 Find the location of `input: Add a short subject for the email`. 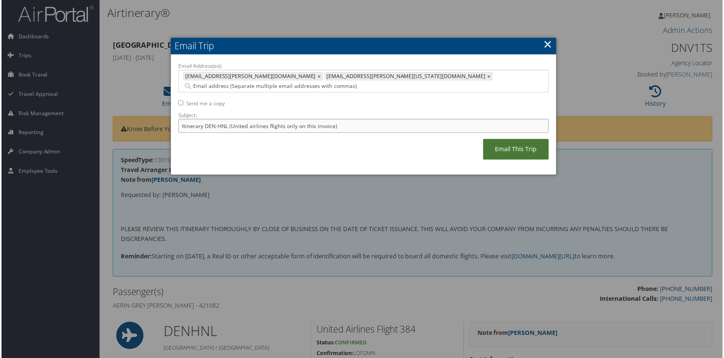

input: Add a short subject for the email is located at coordinates (364, 126).